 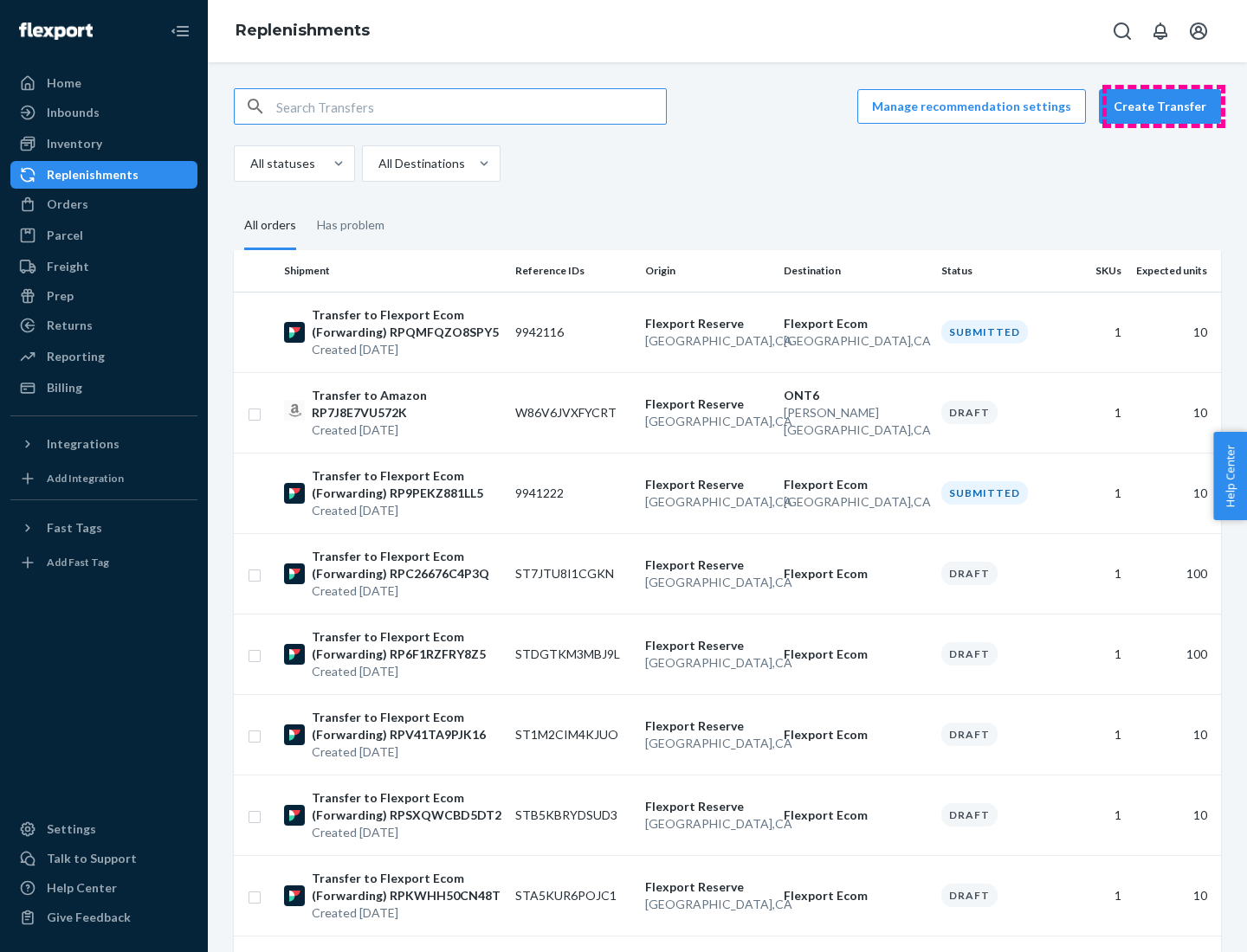 What do you see at coordinates (85, 478) in the screenshot?
I see `div: Add Integration` at bounding box center [85, 478].